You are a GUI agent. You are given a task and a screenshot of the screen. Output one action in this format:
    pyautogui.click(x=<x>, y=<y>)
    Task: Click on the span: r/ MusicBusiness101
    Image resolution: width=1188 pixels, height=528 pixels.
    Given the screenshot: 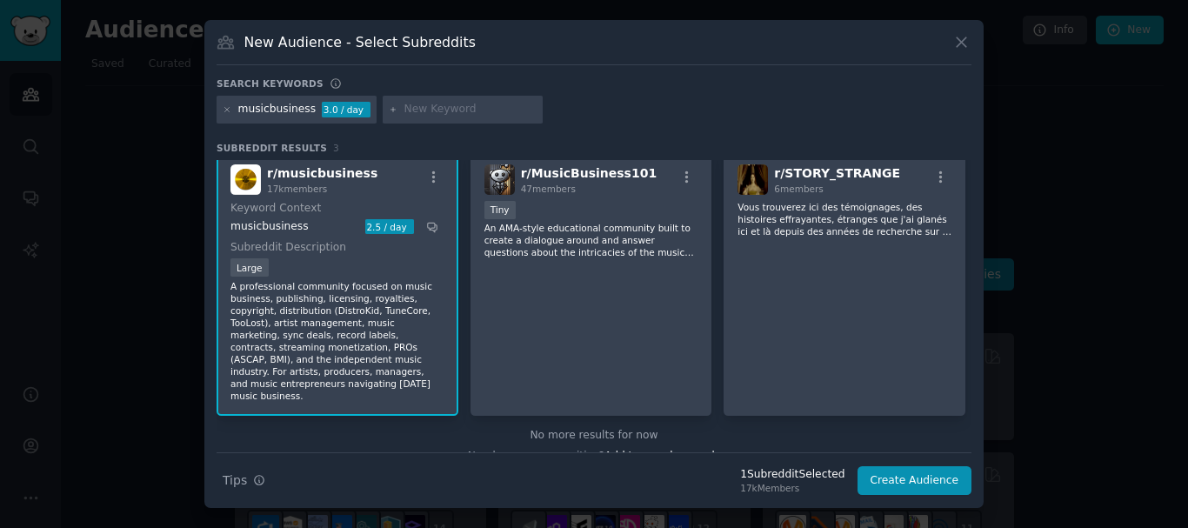 What is the action you would take?
    pyautogui.click(x=589, y=173)
    